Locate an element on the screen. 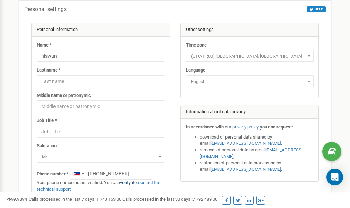 Image resolution: width=350 pixels, height=208 pixels. span: Mr. is located at coordinates (101, 157).